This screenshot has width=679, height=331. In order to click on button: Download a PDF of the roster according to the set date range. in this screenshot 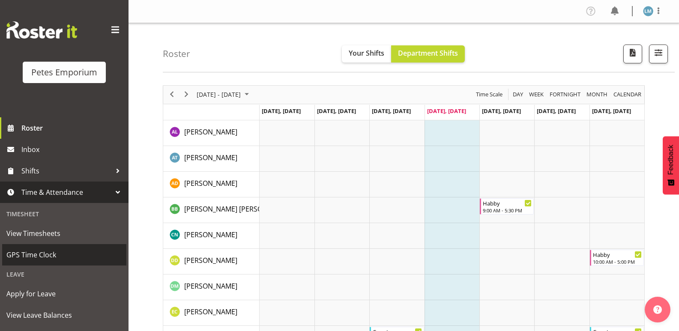, I will do `click(633, 54)`.